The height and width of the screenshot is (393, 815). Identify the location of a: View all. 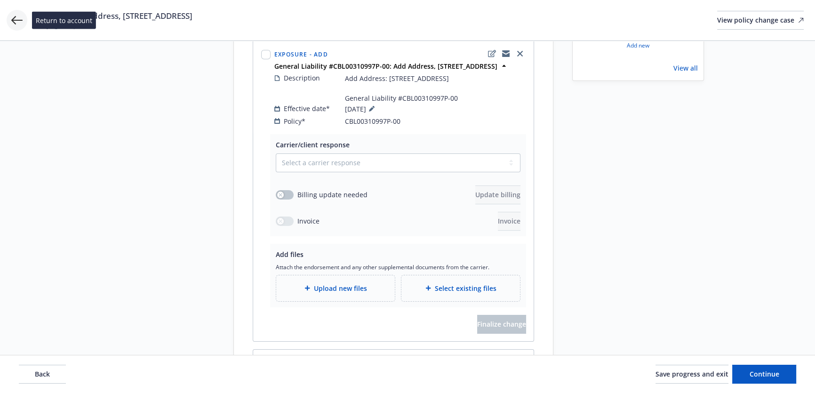
(685, 68).